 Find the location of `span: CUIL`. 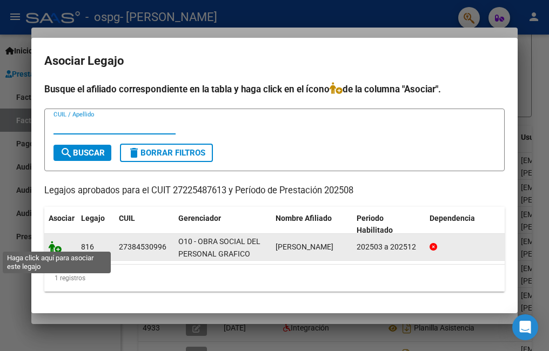

span: CUIL is located at coordinates (127, 218).